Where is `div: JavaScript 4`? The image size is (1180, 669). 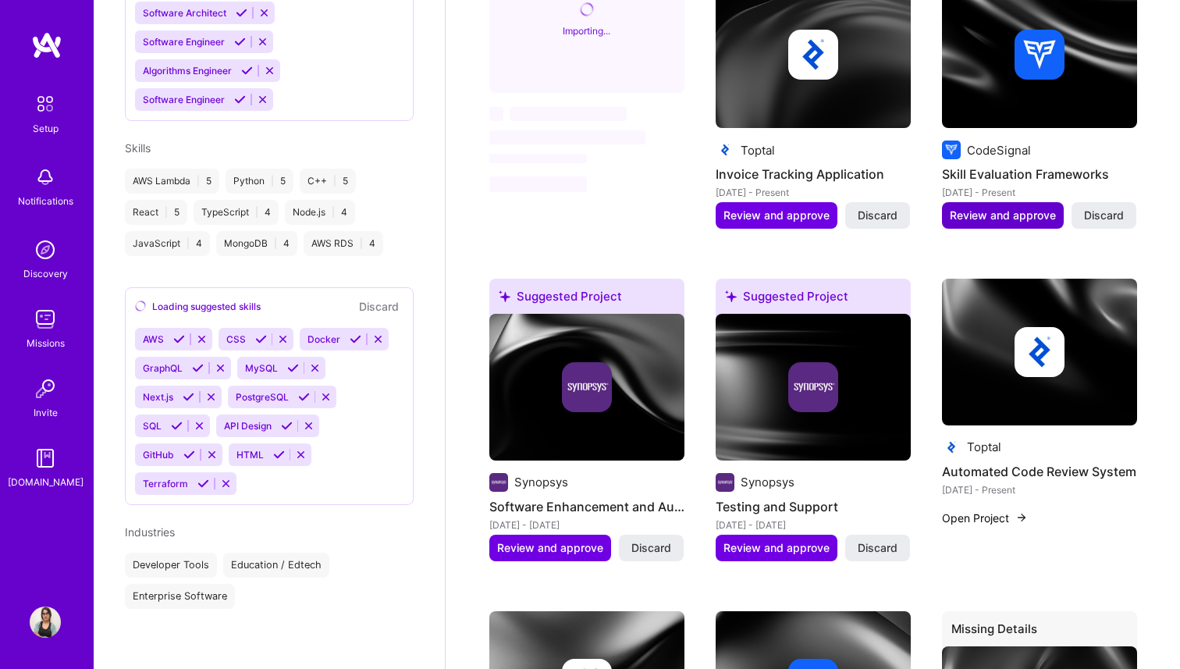
div: JavaScript 4 is located at coordinates (167, 243).